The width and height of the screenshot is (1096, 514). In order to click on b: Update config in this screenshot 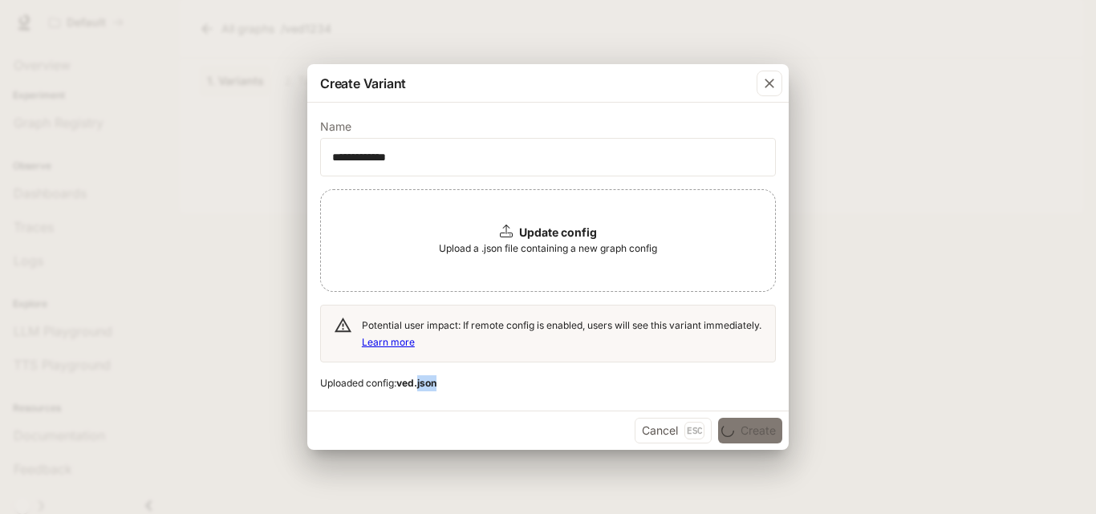, I will do `click(558, 232)`.